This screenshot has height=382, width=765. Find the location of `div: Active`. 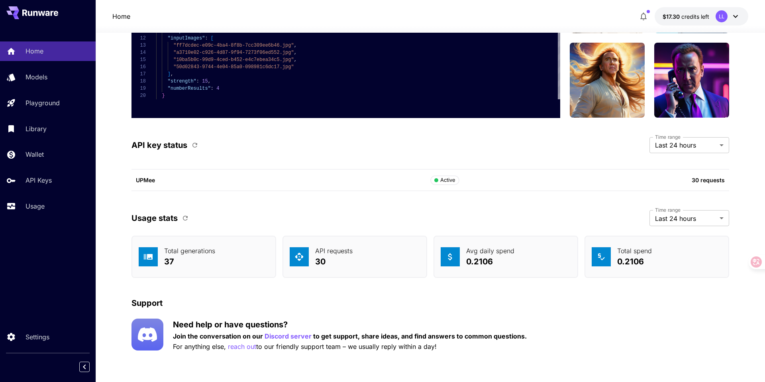

div: Active is located at coordinates (445, 180).